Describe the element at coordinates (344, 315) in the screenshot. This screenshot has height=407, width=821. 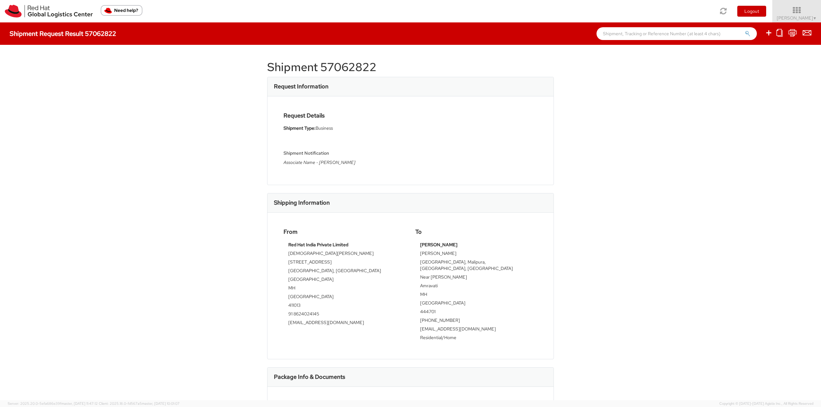
I see `td: 91 8624024145` at that location.